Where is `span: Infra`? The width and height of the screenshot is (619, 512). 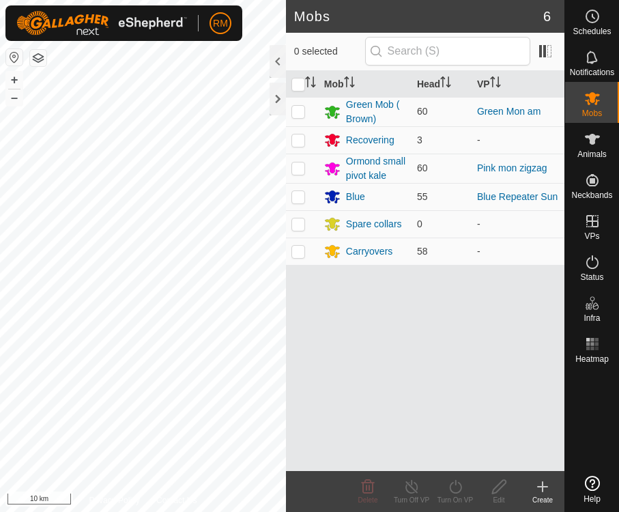
span: Infra is located at coordinates (592, 318).